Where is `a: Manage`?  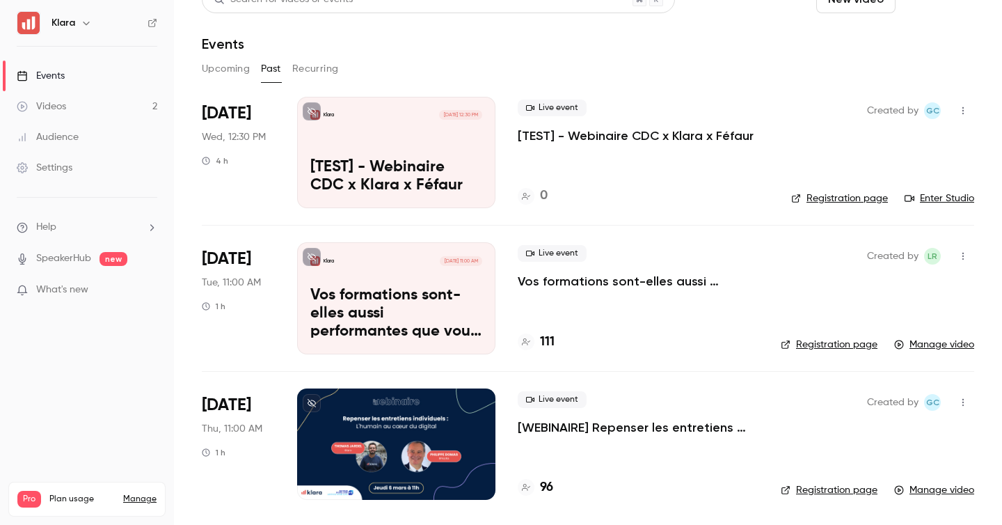
a: Manage is located at coordinates (140, 499).